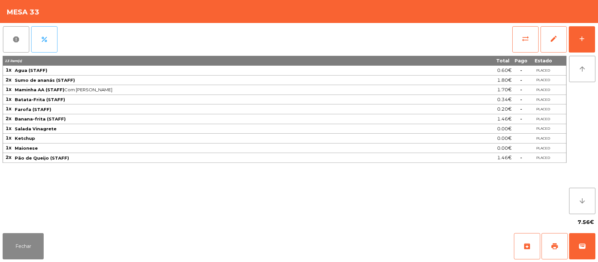  What do you see at coordinates (521, 61) in the screenshot?
I see `th: Pago` at bounding box center [521, 61].